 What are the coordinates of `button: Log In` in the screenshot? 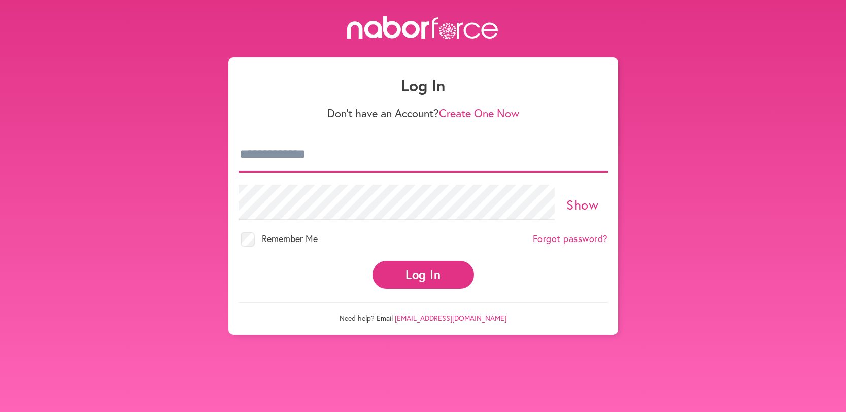 It's located at (423, 275).